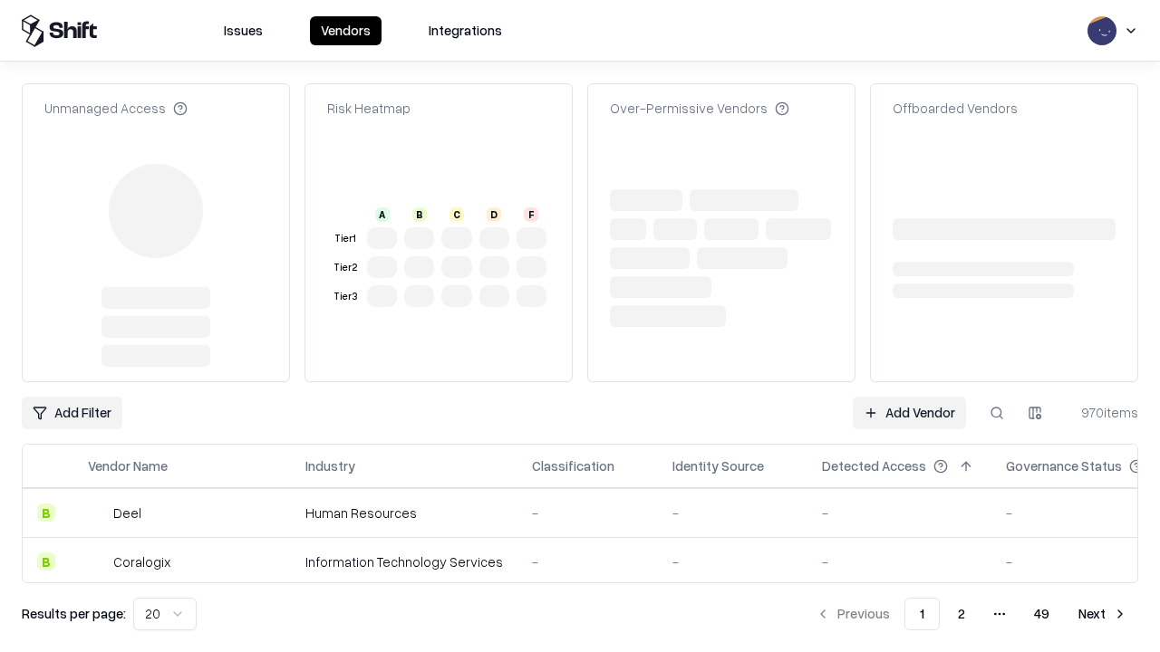  I want to click on nav: pagination, so click(971, 614).